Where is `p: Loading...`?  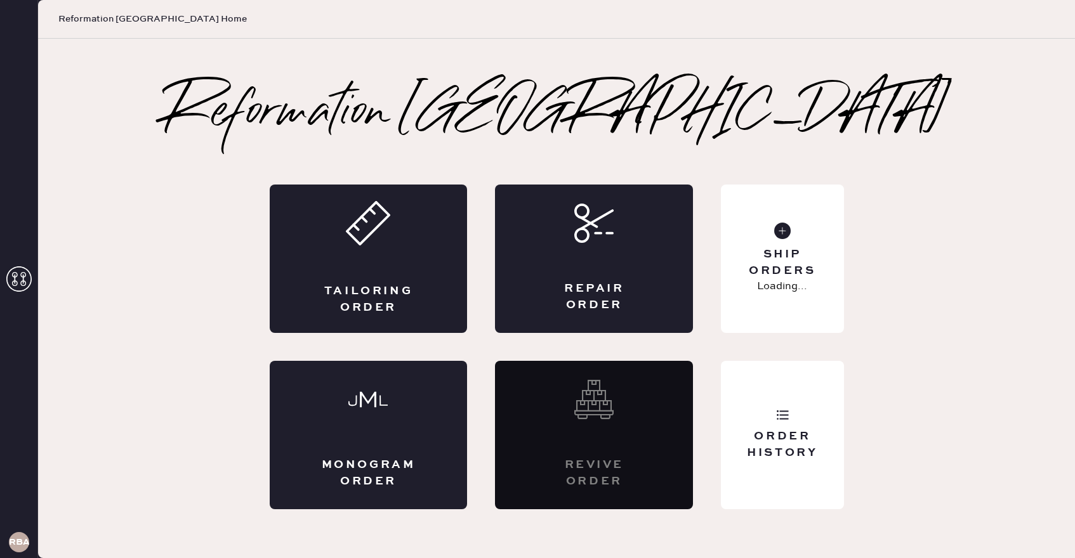
p: Loading... is located at coordinates (782, 287).